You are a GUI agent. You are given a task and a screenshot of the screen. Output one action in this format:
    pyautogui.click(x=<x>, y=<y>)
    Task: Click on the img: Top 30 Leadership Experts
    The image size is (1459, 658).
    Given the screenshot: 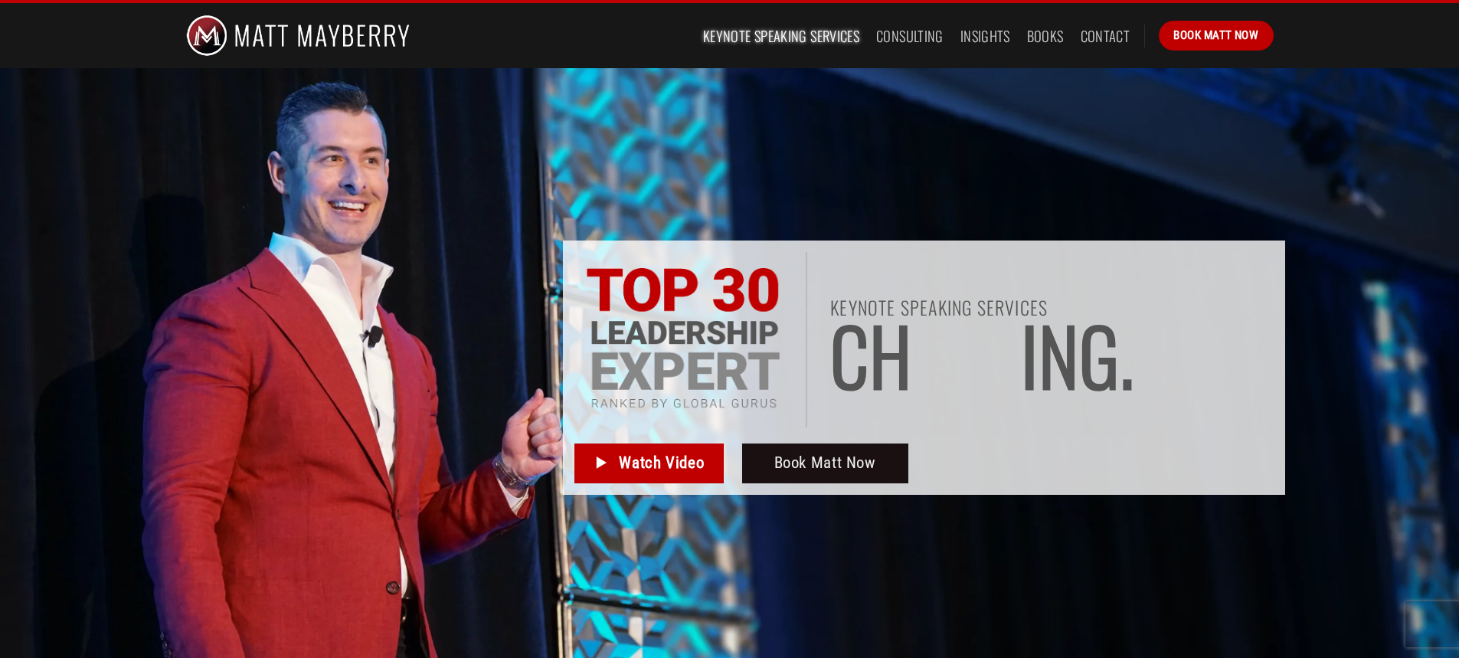 What is the action you would take?
    pyautogui.click(x=683, y=339)
    